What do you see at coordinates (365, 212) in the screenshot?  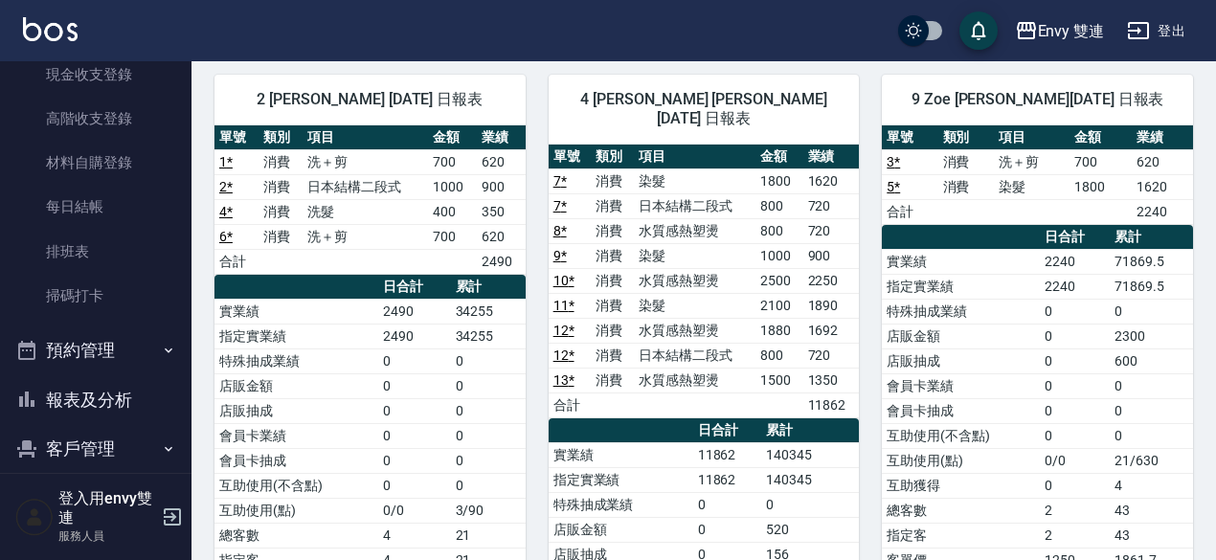 I see `td: 洗髮` at bounding box center [365, 212].